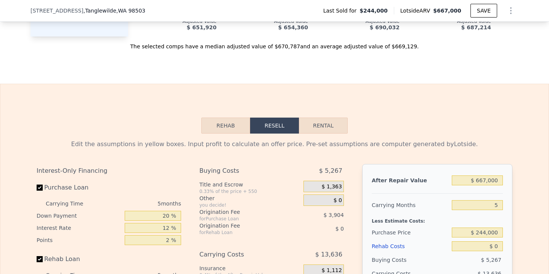 Image resolution: width=549 pixels, height=274 pixels. I want to click on span: , WA 98503, so click(131, 11).